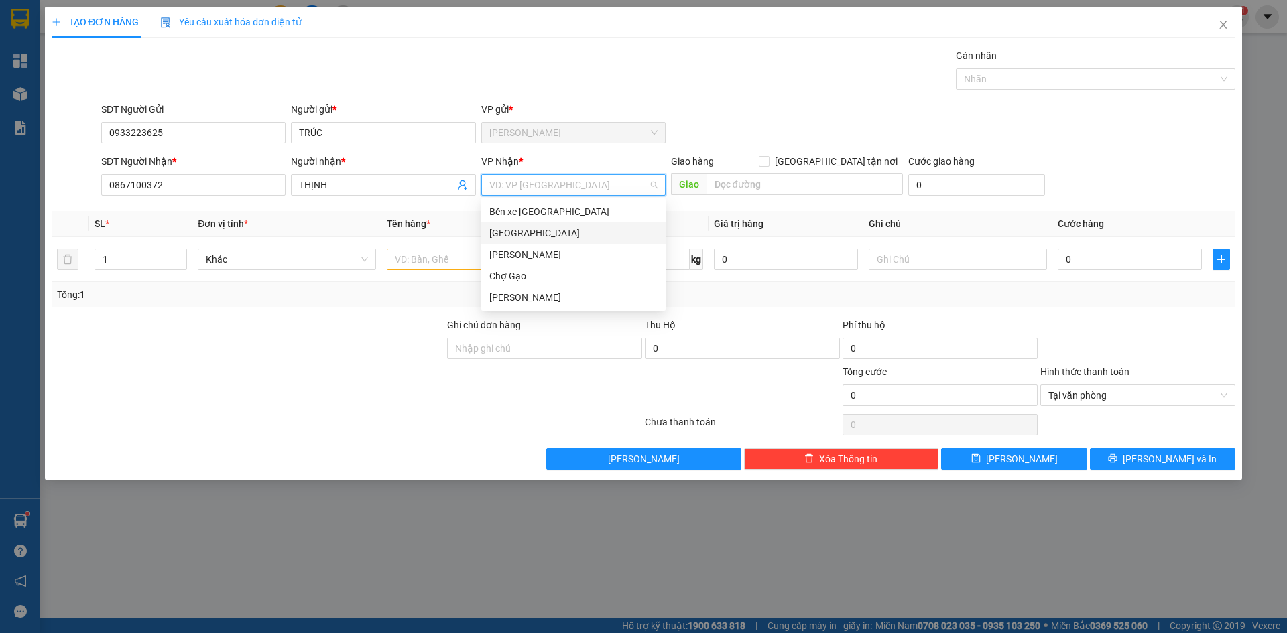  What do you see at coordinates (68, 259) in the screenshot?
I see `button: delete` at bounding box center [68, 259].